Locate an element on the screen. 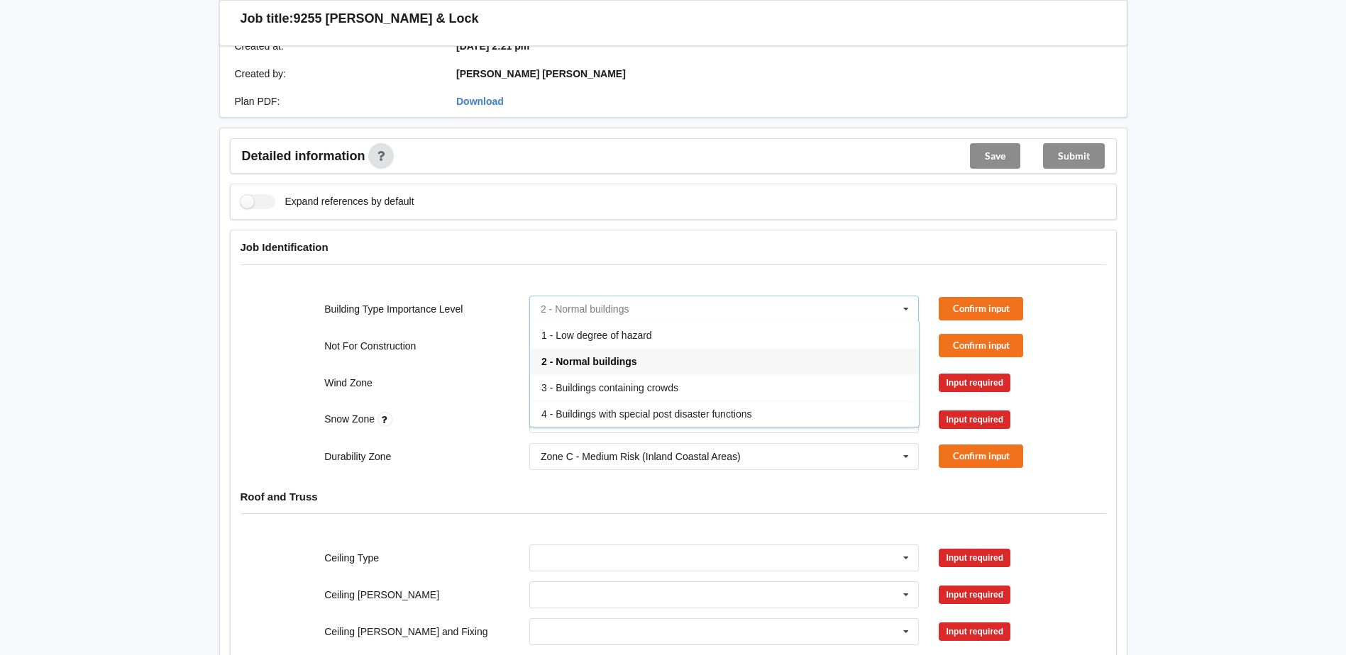 The width and height of the screenshot is (1346, 655). div: Created at : is located at coordinates (336, 46).